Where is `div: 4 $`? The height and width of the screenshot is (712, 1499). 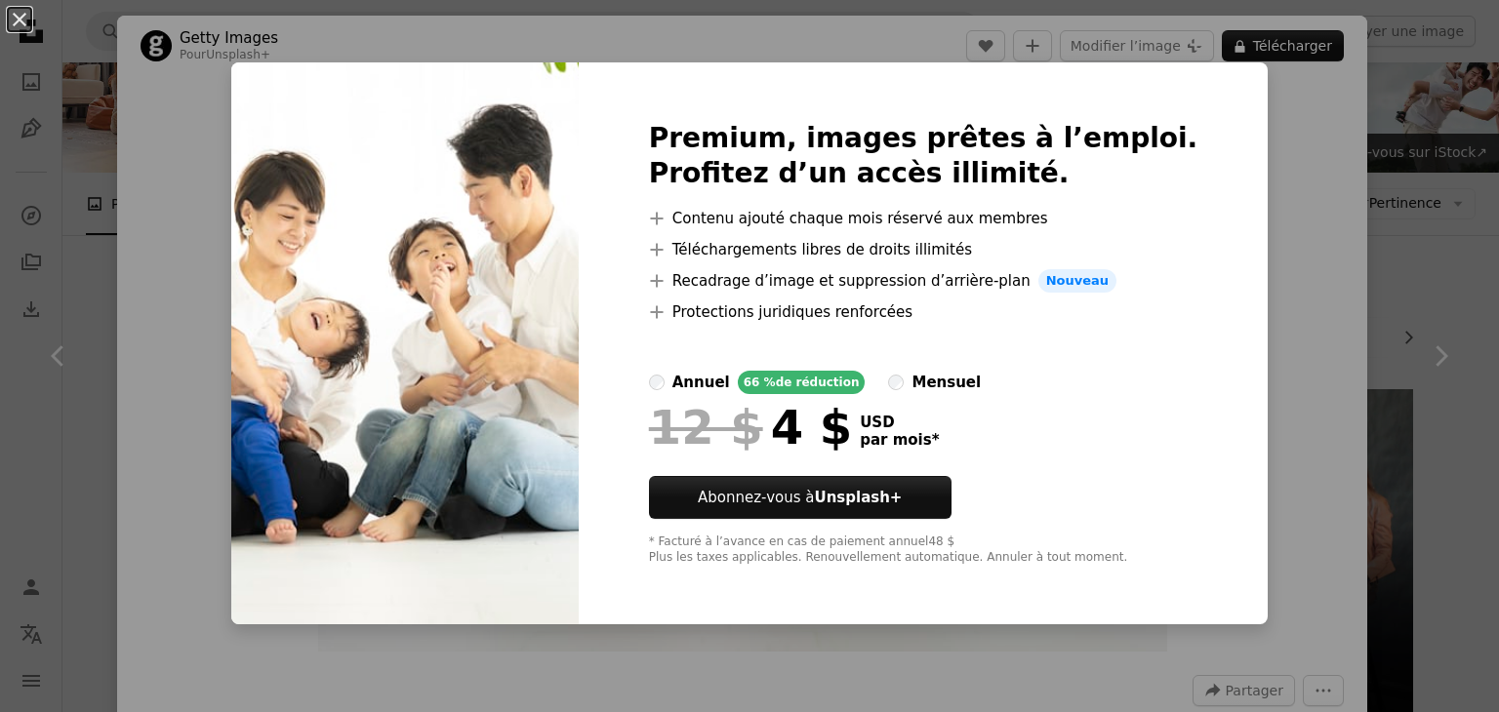
div: 4 $ is located at coordinates (751, 427).